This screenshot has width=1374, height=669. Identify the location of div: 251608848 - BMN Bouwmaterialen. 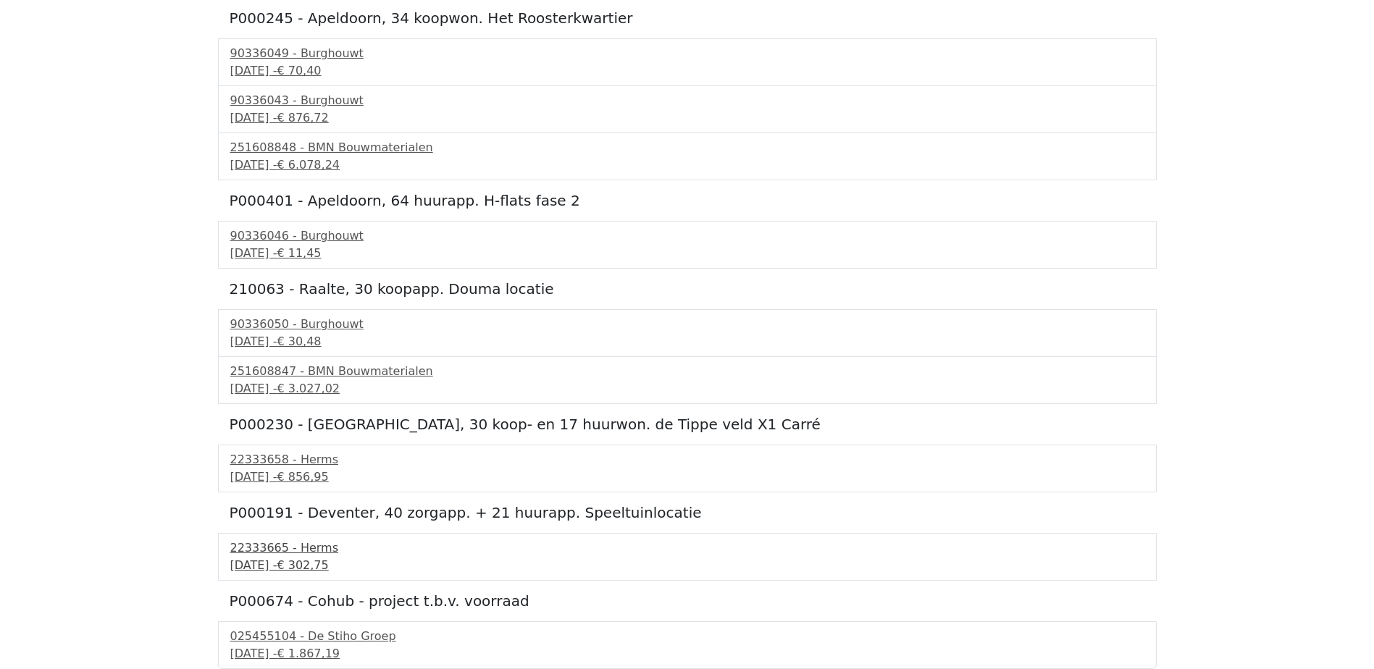
(688, 148).